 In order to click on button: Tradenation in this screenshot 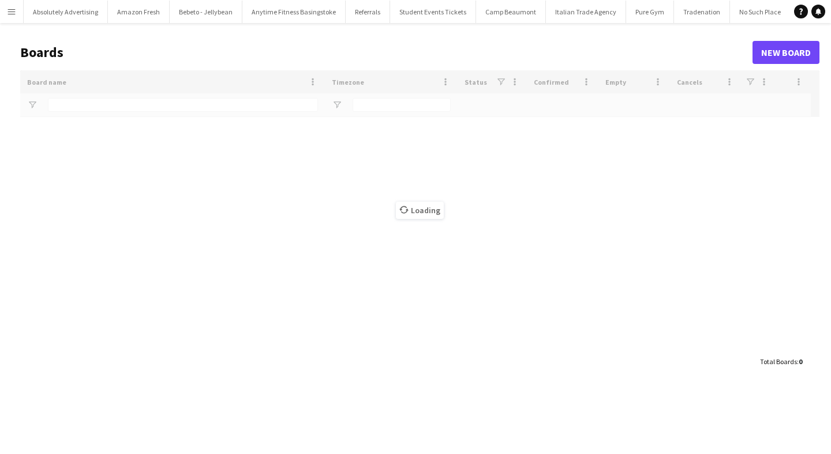, I will do `click(701, 12)`.